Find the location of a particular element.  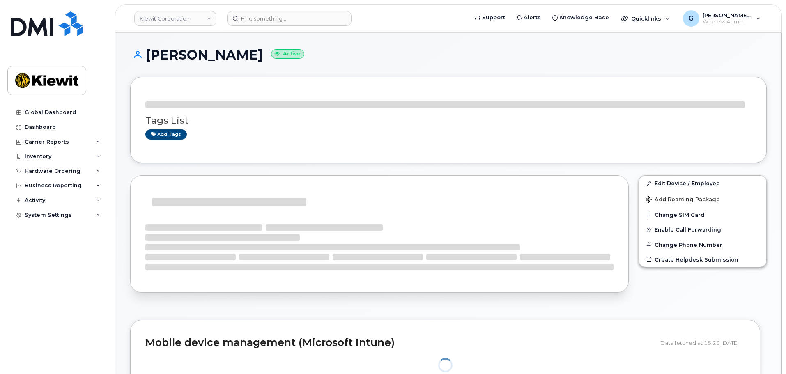

a: Edit Device / Employee is located at coordinates (702, 183).